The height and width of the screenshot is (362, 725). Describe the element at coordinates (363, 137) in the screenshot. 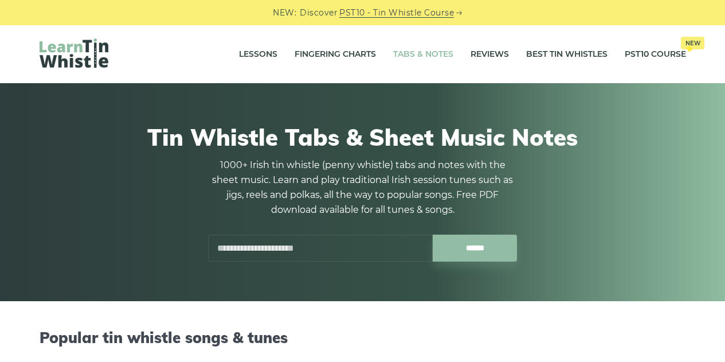

I see `h1: Tin Whistle Tabs & Sheet Music Notes` at that location.